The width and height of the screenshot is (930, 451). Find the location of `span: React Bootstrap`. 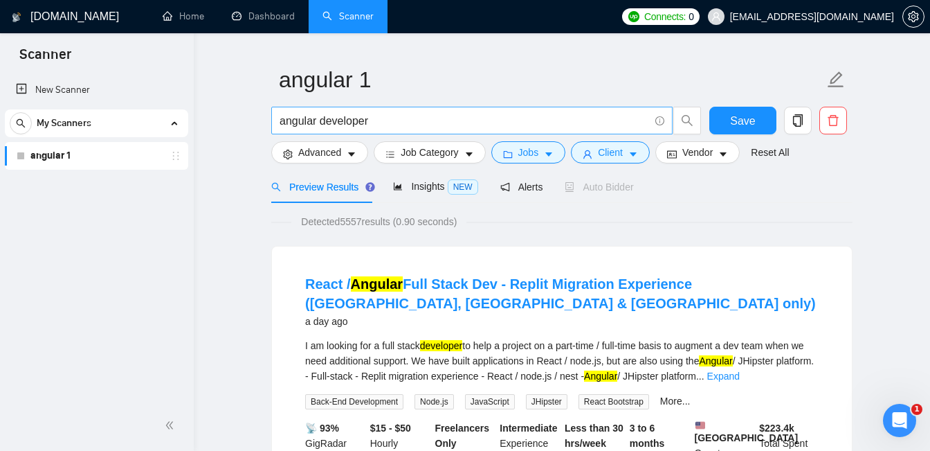

span: React Bootstrap is located at coordinates (614, 402).